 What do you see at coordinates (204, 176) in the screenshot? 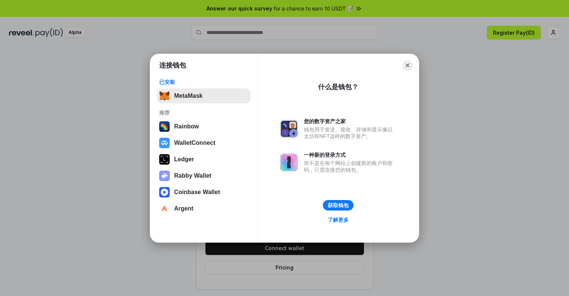
I see `button: Rabby Wallet` at bounding box center [204, 176].